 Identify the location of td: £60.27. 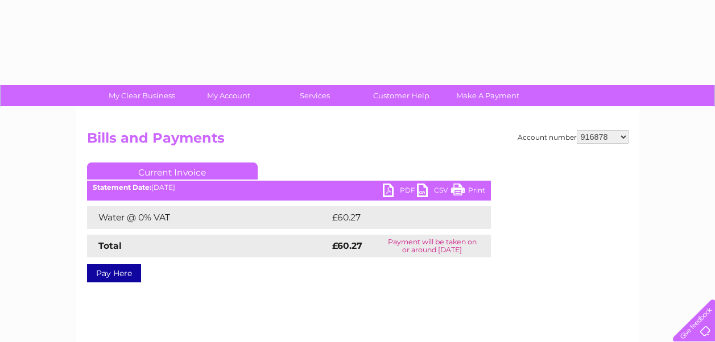
(398, 218).